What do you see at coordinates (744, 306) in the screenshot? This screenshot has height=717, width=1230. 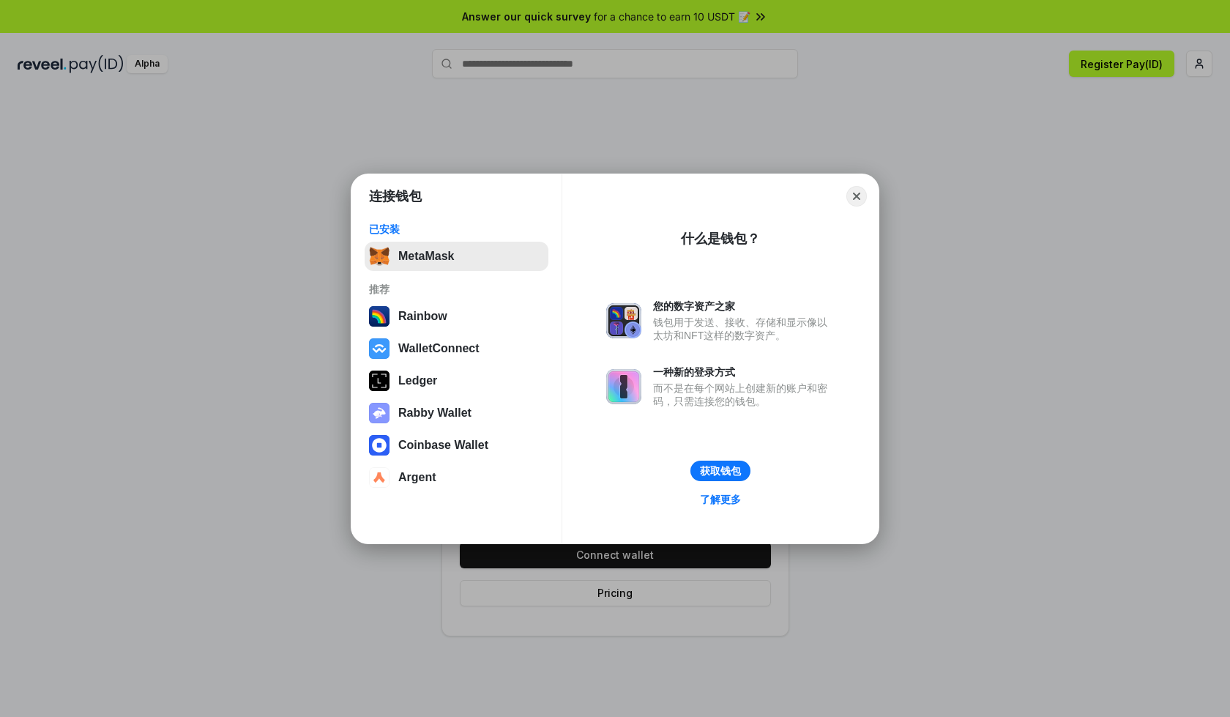 I see `div: 您的数字资产之家` at bounding box center [744, 306].